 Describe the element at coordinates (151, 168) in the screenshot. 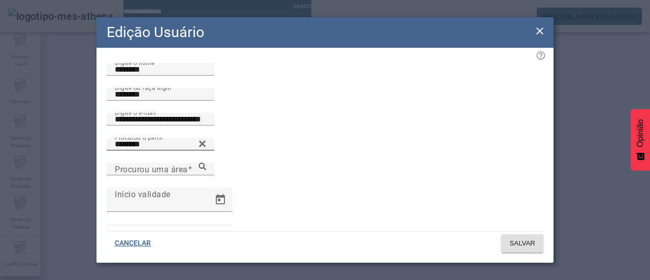

I see `font: Procurou uma área` at that location.